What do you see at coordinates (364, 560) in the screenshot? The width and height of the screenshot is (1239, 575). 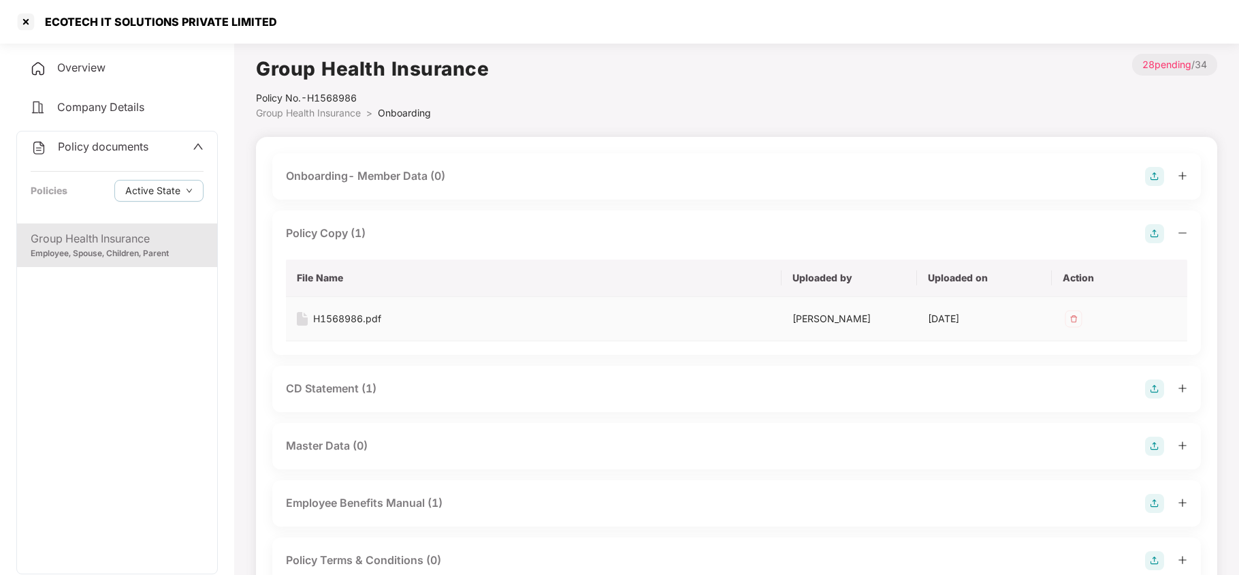 I see `div: Policy Terms & Conditions (0)` at bounding box center [364, 560].